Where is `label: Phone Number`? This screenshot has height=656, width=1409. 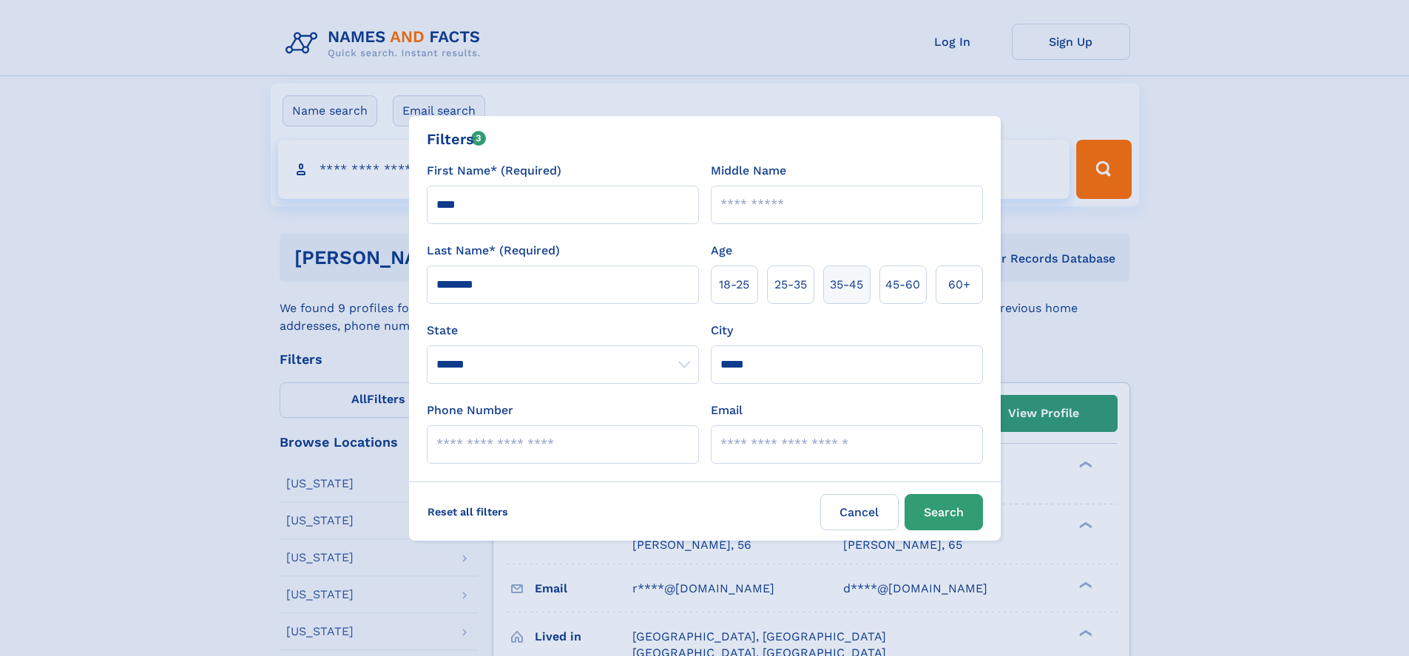 label: Phone Number is located at coordinates (470, 411).